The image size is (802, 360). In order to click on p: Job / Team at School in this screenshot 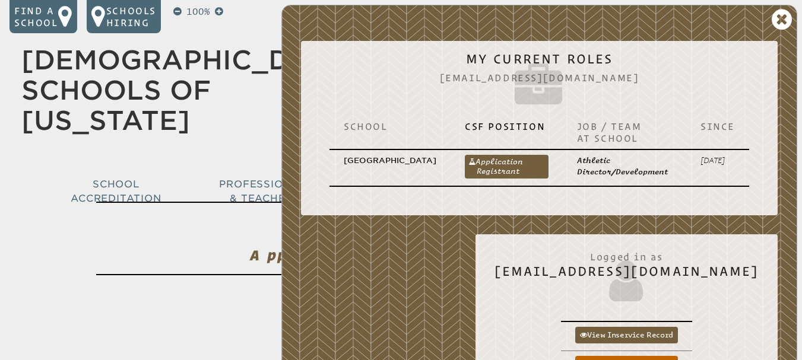, I will do `click(624, 132)`.